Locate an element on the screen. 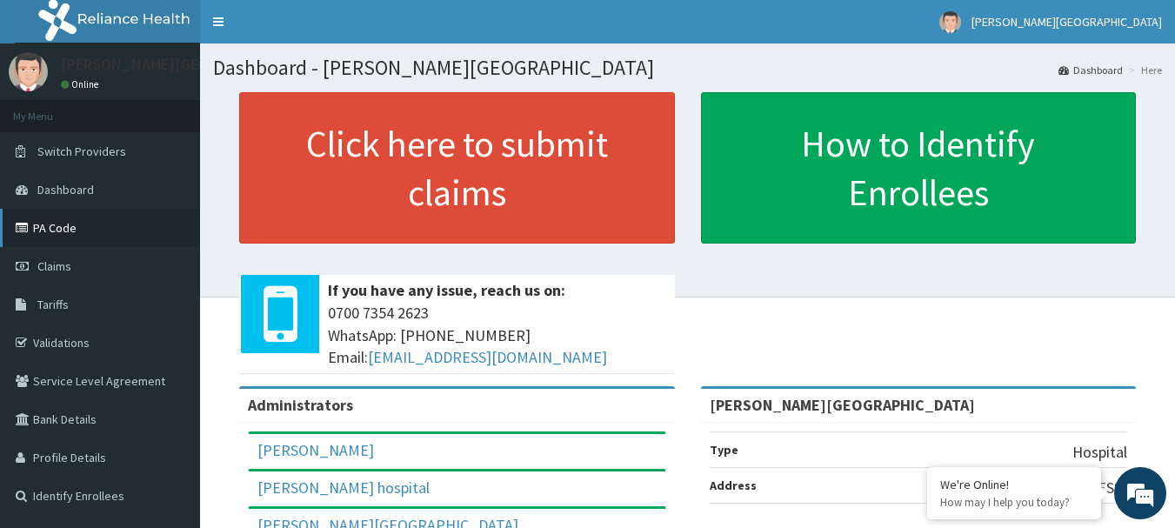 The height and width of the screenshot is (528, 1175). a: Dashboard is located at coordinates (1091, 70).